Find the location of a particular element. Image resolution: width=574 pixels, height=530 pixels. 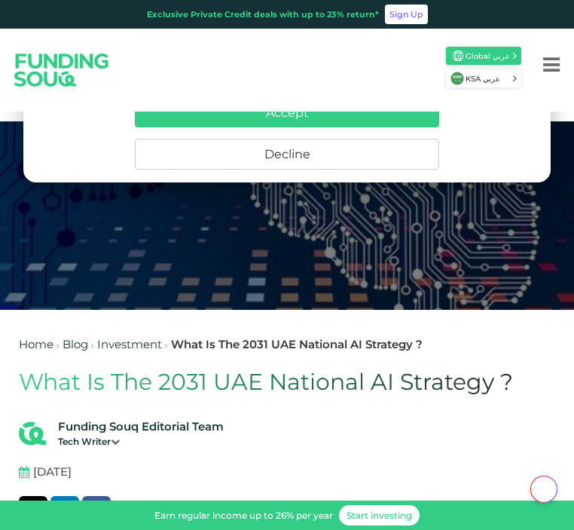

img: Logo is located at coordinates (62, 69).